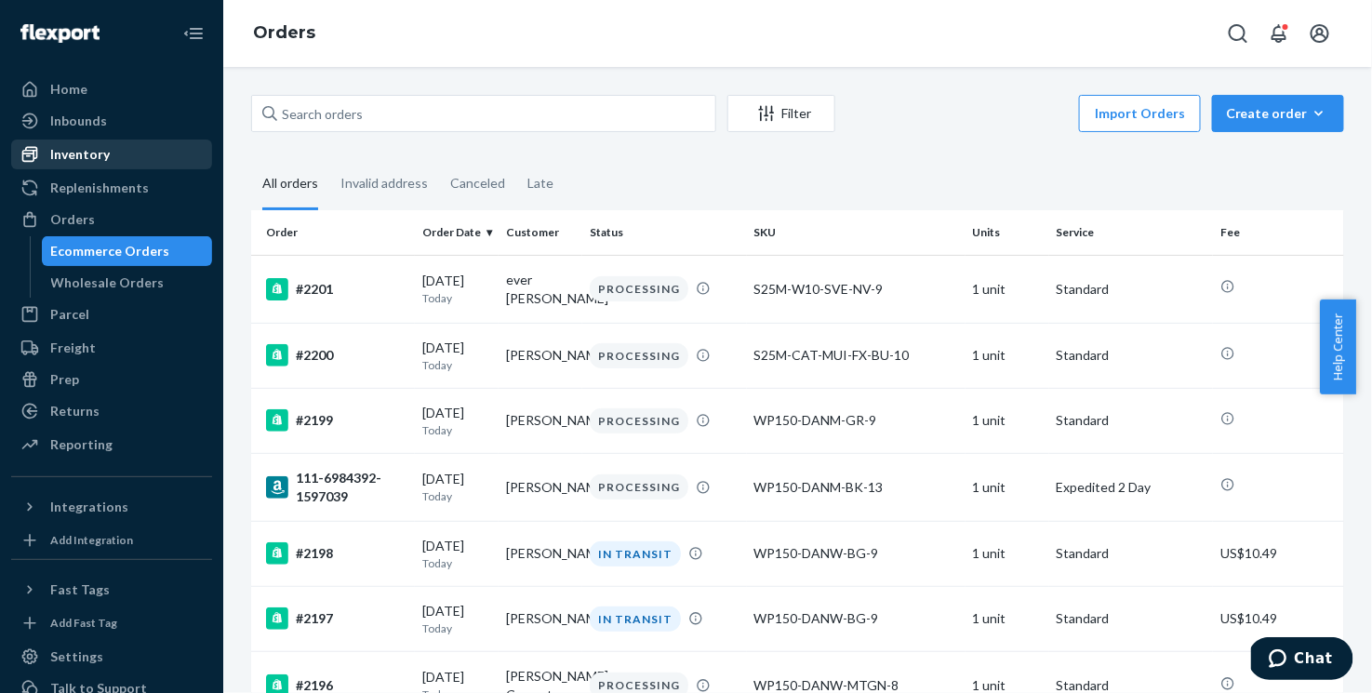 This screenshot has width=1372, height=693. What do you see at coordinates (457, 233) in the screenshot?
I see `th: Order Date` at bounding box center [457, 233].